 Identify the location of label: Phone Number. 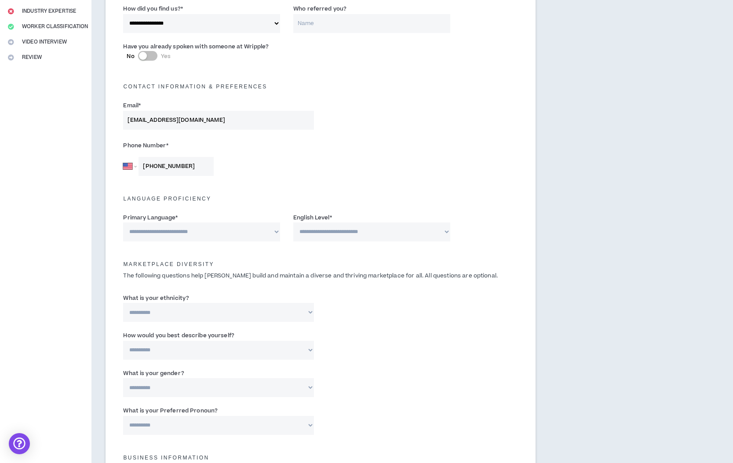
(219, 146).